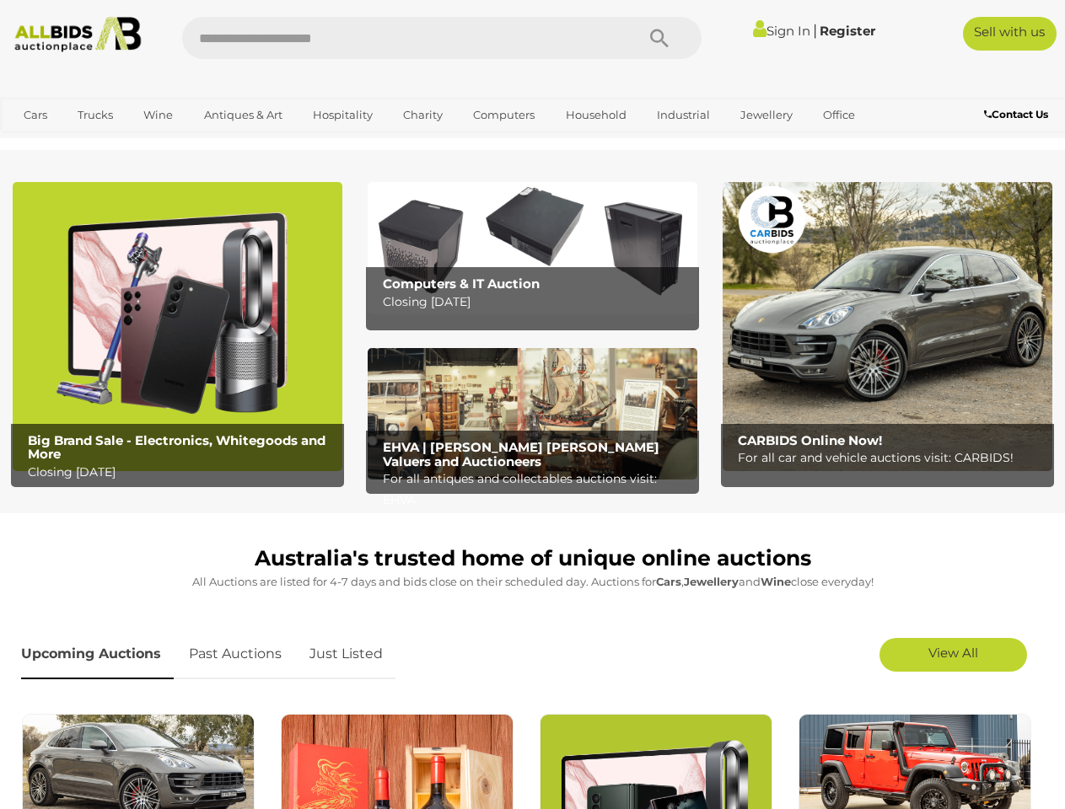 The width and height of the screenshot is (1065, 809). Describe the element at coordinates (235, 654) in the screenshot. I see `a: Past Auctions` at that location.